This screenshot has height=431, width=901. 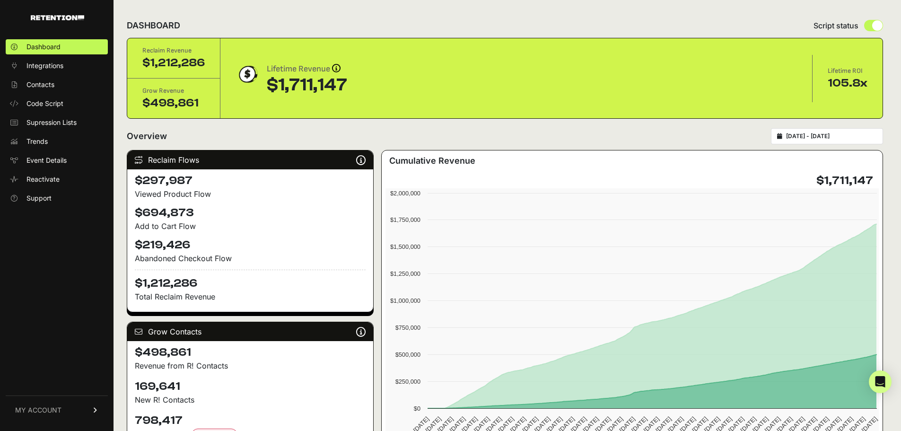 I want to click on div: Lifetime ROI, so click(x=848, y=71).